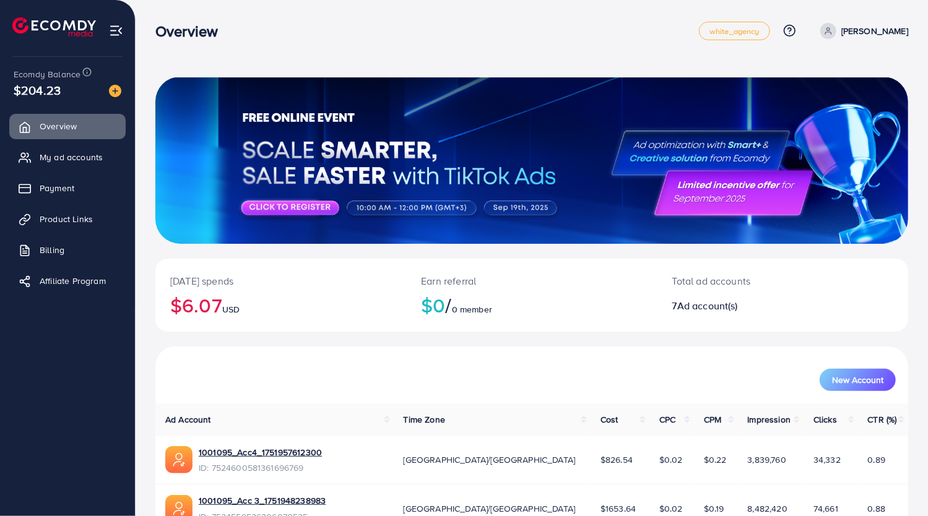 This screenshot has width=928, height=516. Describe the element at coordinates (54, 27) in the screenshot. I see `img: logo` at that location.